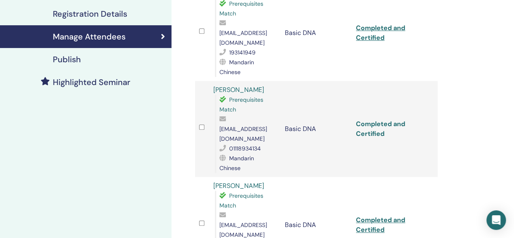 This screenshot has height=238, width=514. I want to click on div: Open Intercom Messenger, so click(496, 220).